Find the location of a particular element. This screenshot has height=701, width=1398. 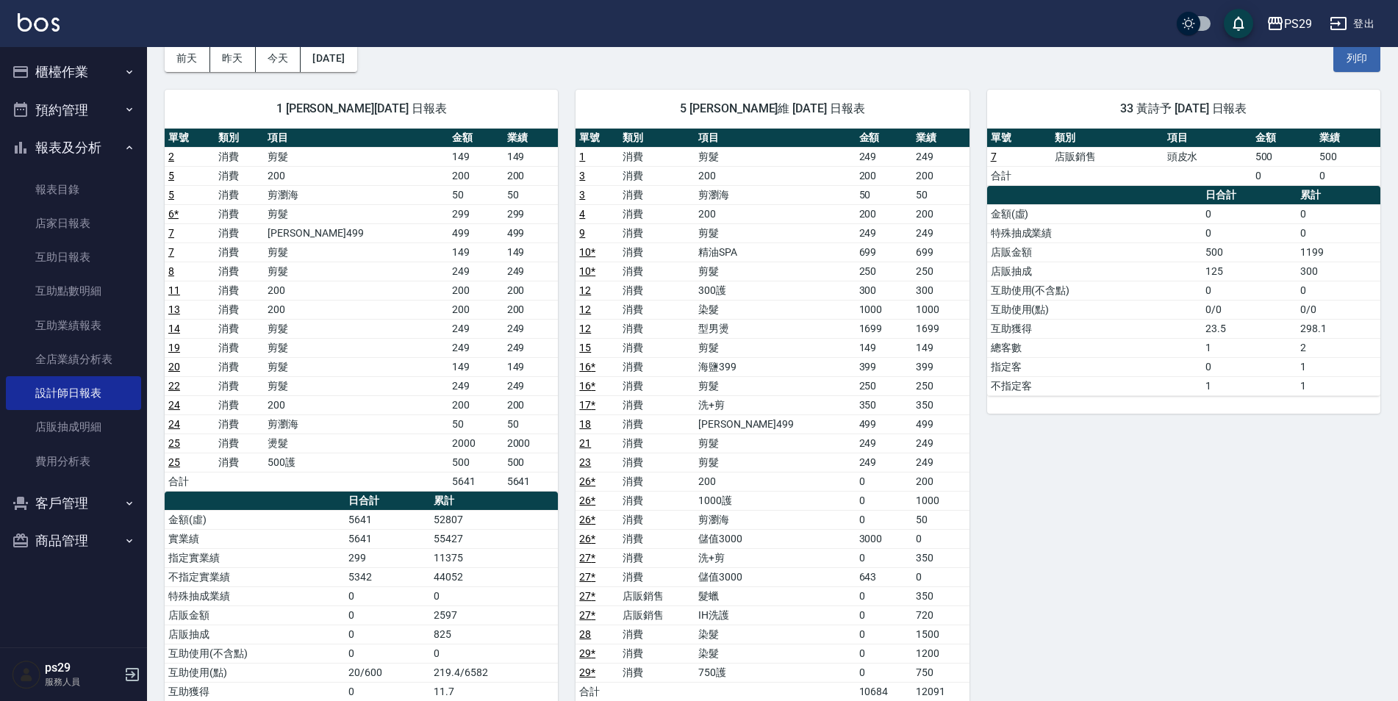

td: 250 is located at coordinates (941, 271).